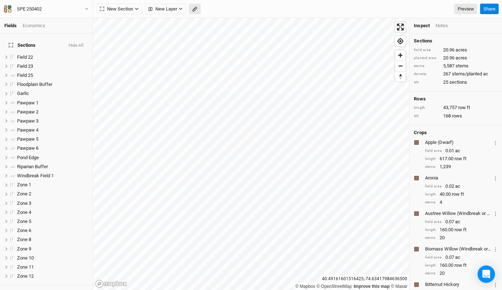 The height and width of the screenshot is (290, 502). I want to click on span: New Layer, so click(163, 9).